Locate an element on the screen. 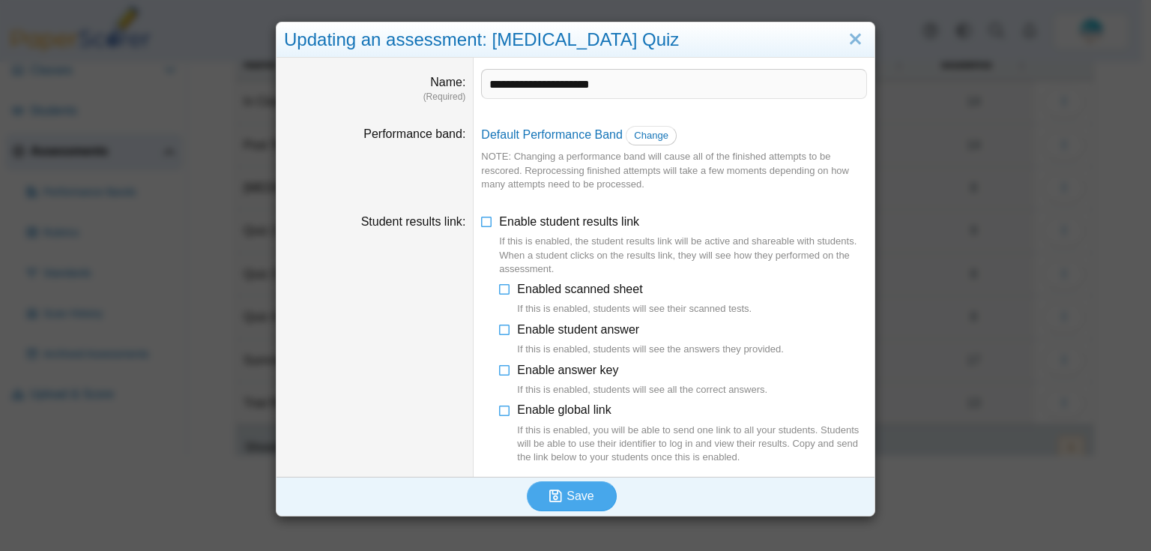 The height and width of the screenshot is (551, 1151). span: Save is located at coordinates (580, 495).